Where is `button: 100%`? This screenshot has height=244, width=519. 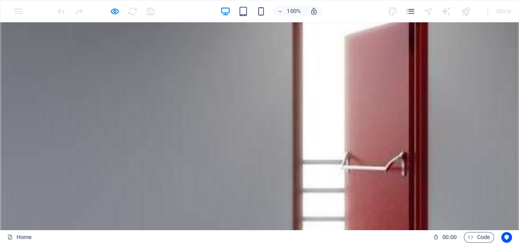 button: 100% is located at coordinates (289, 11).